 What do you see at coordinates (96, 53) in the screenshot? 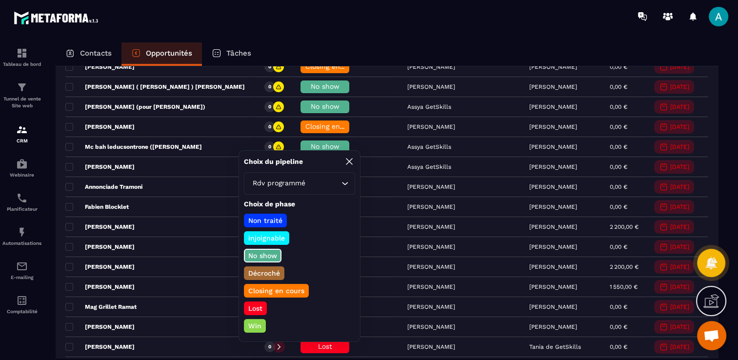
I see `p: Contacts` at bounding box center [96, 53].